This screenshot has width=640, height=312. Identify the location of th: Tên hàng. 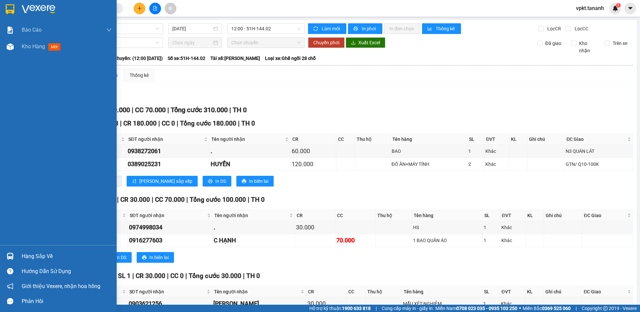
(442, 292).